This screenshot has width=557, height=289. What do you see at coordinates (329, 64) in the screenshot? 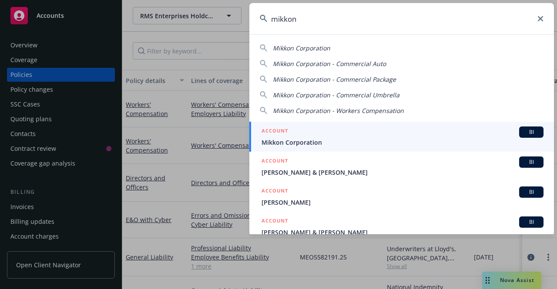
I see `span: Mikkon Corporation - Commercial Auto` at bounding box center [329, 64].